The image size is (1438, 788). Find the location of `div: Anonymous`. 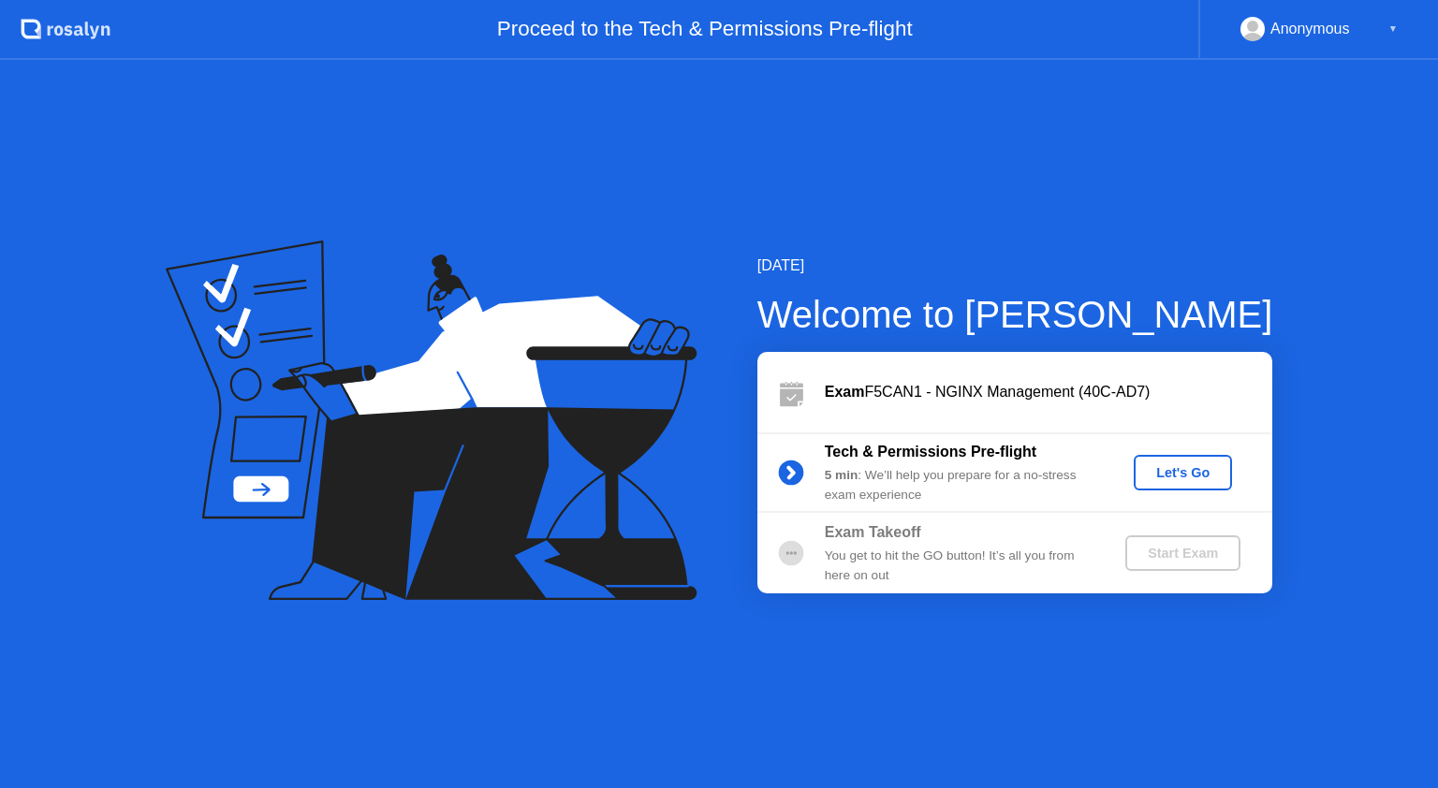

div: Anonymous is located at coordinates (1310, 29).